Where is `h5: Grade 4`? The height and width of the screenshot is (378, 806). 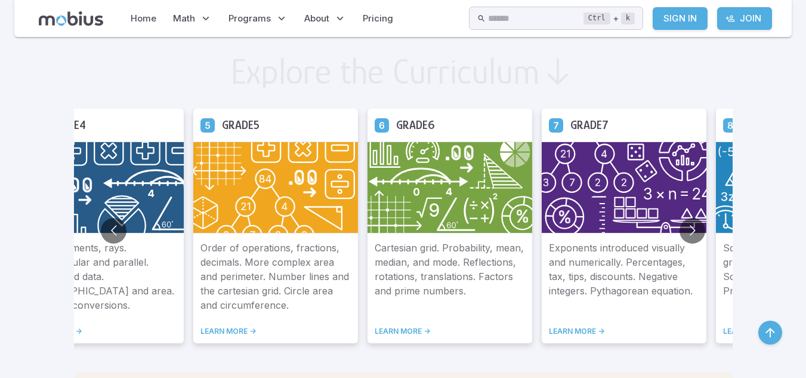 h5: Grade 4 is located at coordinates (67, 125).